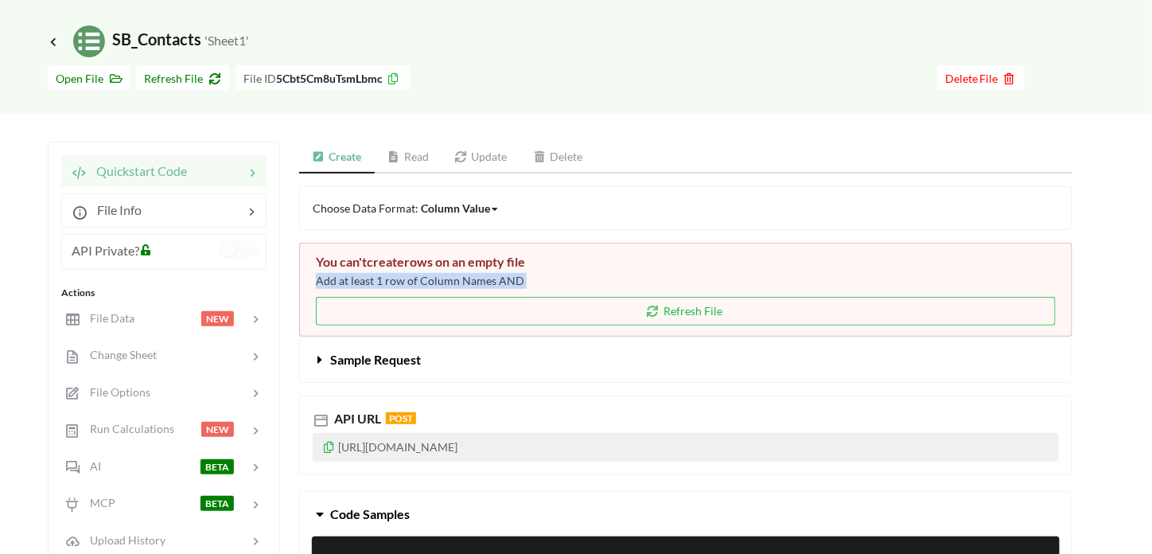 The height and width of the screenshot is (554, 1152). I want to click on img: /static/media/sheets.7a1b7961.svg, so click(89, 41).